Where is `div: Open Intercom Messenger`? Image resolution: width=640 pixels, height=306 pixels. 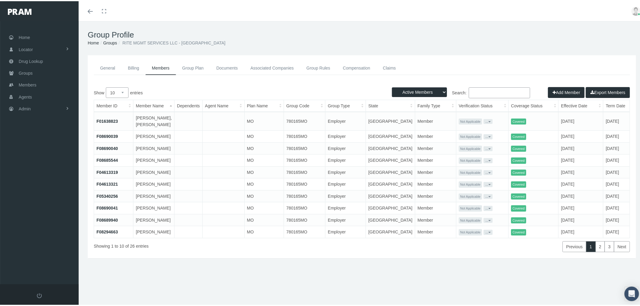
div: Open Intercom Messenger is located at coordinates (632, 293).